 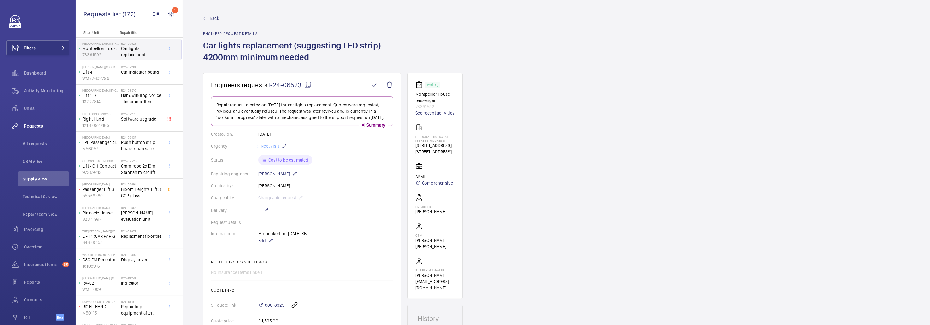 What do you see at coordinates (100, 126) in the screenshot?
I see `p: 121810927165` at bounding box center [100, 126].